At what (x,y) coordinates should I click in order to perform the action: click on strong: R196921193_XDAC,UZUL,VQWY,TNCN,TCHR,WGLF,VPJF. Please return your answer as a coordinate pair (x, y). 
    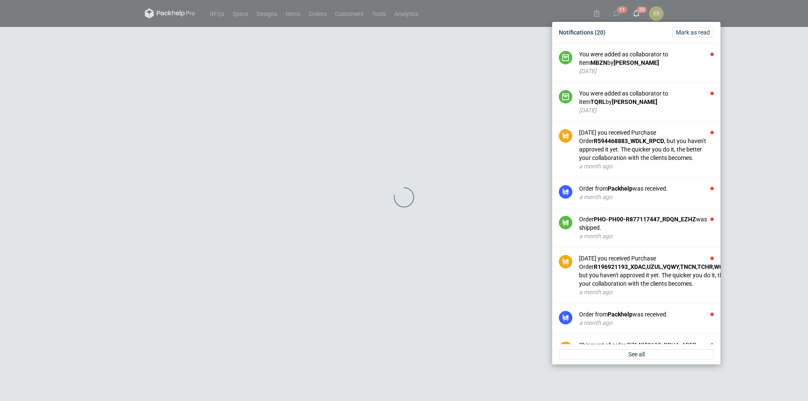
    Looking at the image, I should click on (669, 267).